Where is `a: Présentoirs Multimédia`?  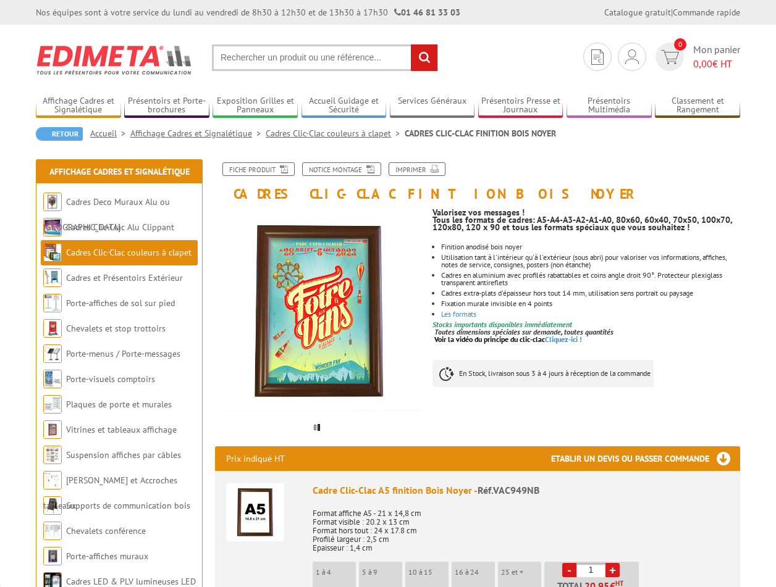 a: Présentoirs Multimédia is located at coordinates (609, 106).